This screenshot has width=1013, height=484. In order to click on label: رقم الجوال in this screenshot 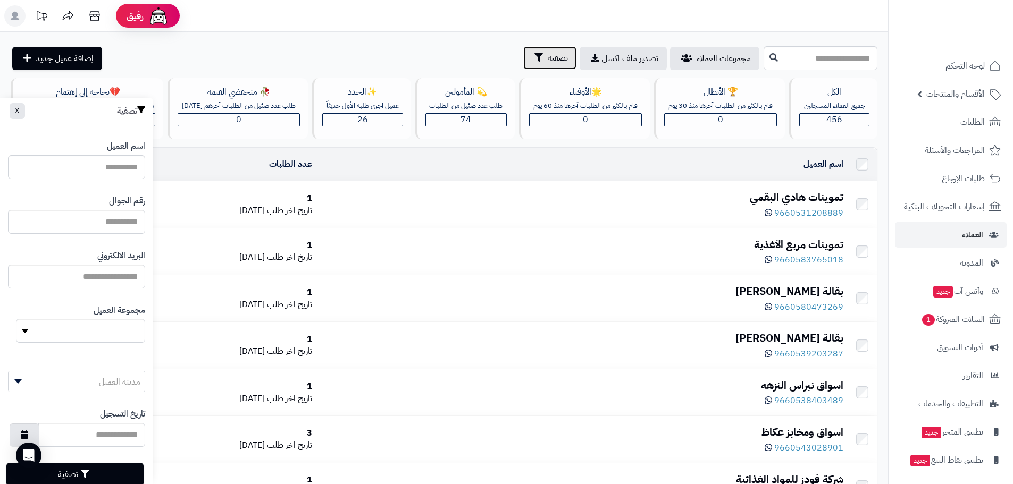, I will do `click(127, 201)`.